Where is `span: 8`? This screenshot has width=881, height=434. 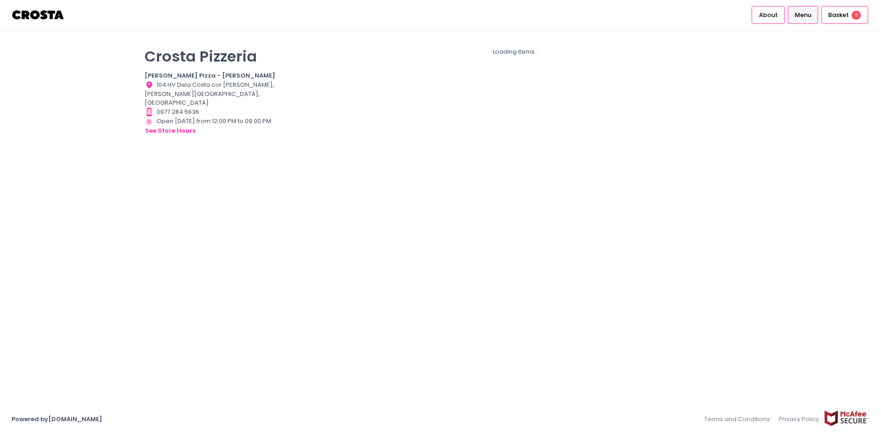
span: 8 is located at coordinates (856, 15).